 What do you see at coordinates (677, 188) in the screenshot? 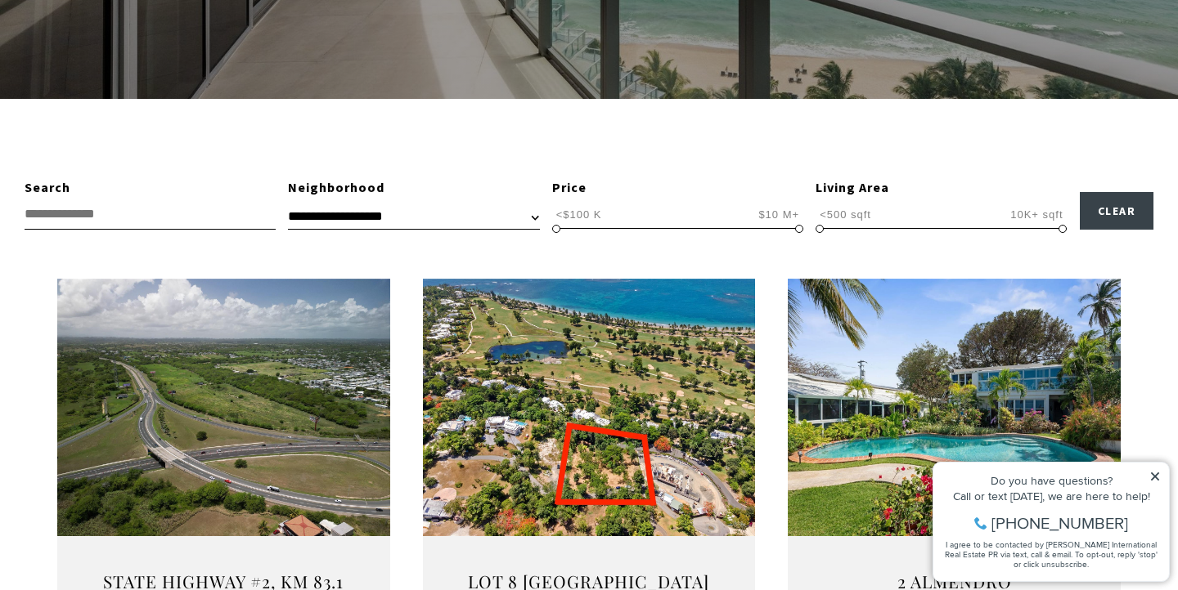
I see `div: Price` at bounding box center [677, 188].